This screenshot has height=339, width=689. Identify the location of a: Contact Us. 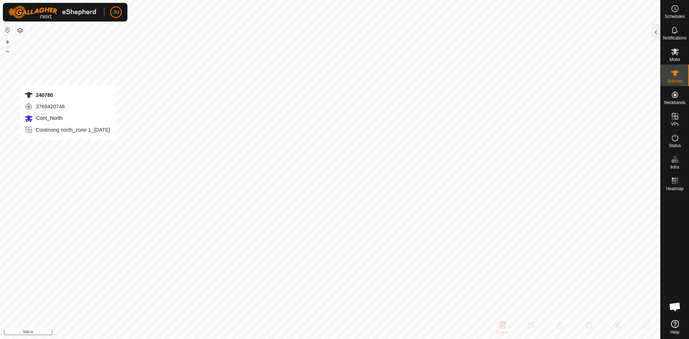
(347, 333).